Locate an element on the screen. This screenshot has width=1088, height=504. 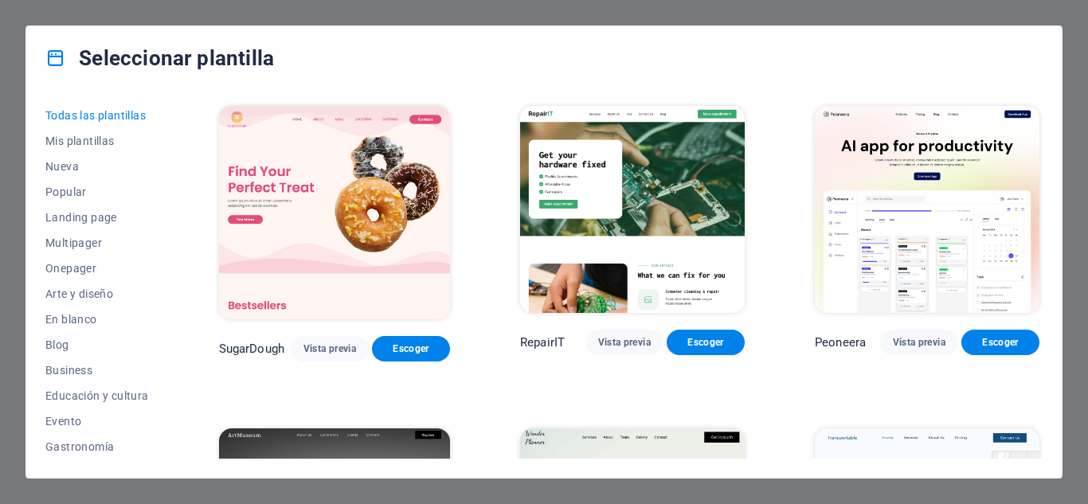
img: RepairIT is located at coordinates (632, 209).